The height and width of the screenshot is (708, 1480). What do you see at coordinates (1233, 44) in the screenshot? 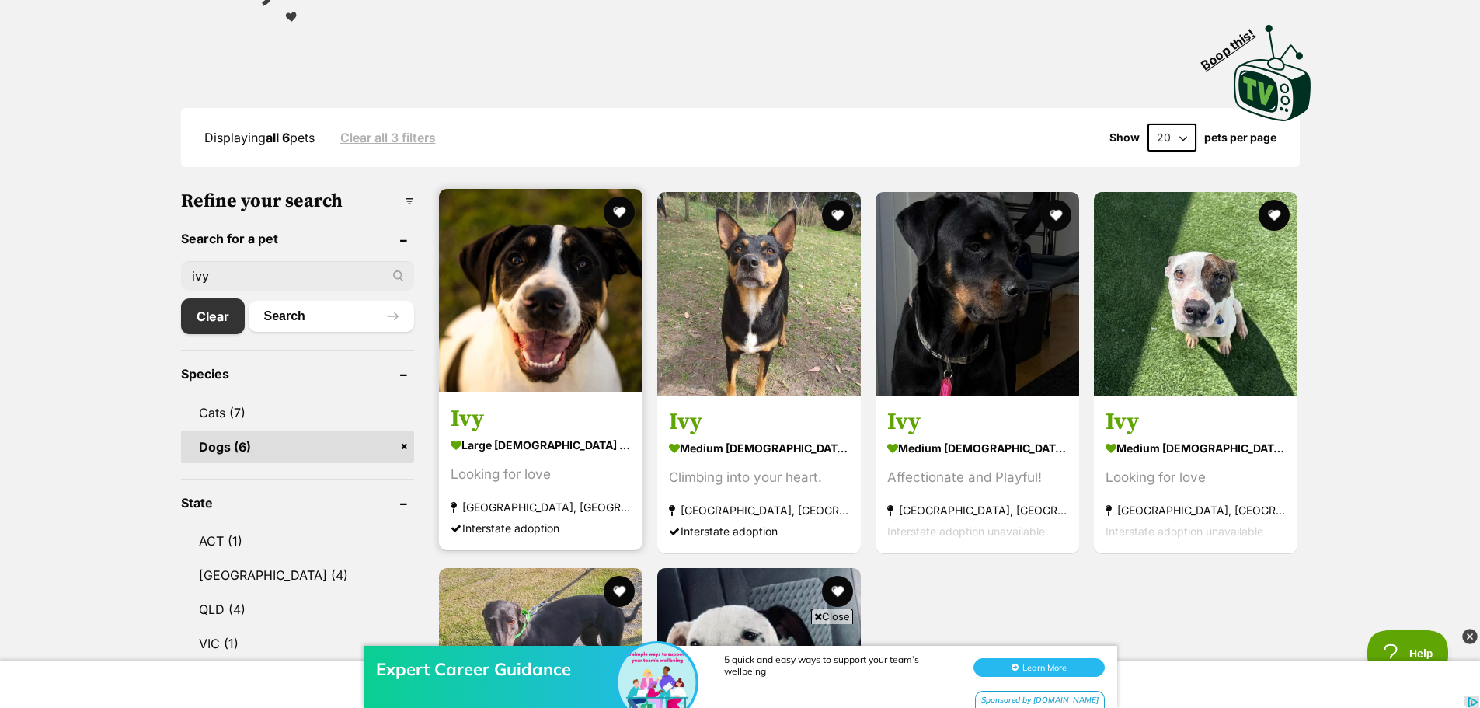
I see `span: Boop this!` at bounding box center [1233, 44].